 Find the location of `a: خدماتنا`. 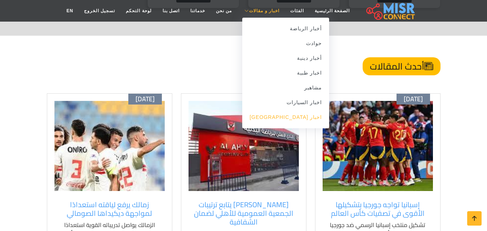

a: خدماتنا is located at coordinates (198, 11).